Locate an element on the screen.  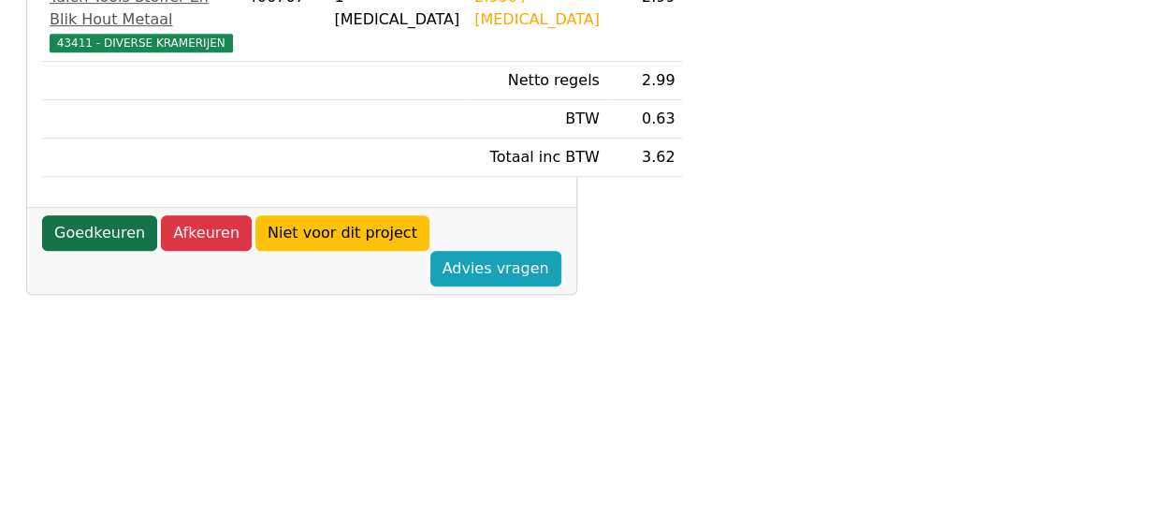
td: 2.99 is located at coordinates (644, 80).